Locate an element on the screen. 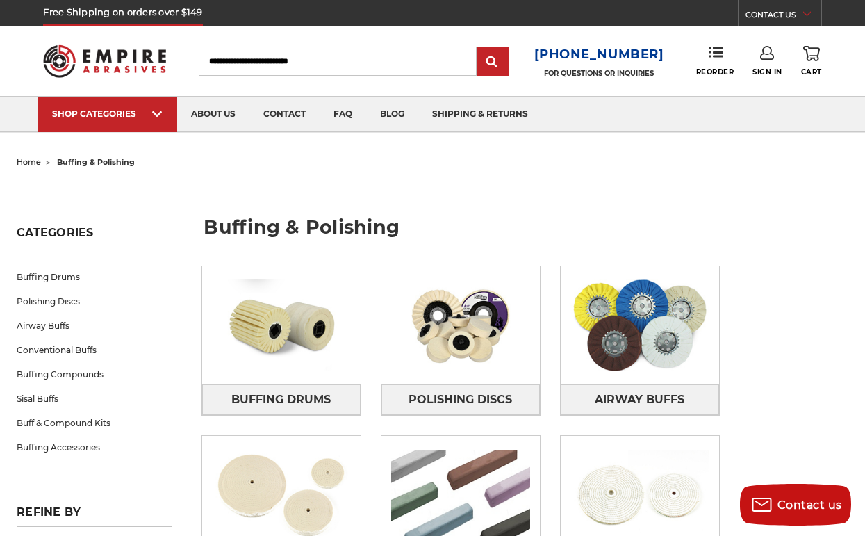  a: faq is located at coordinates (343, 114).